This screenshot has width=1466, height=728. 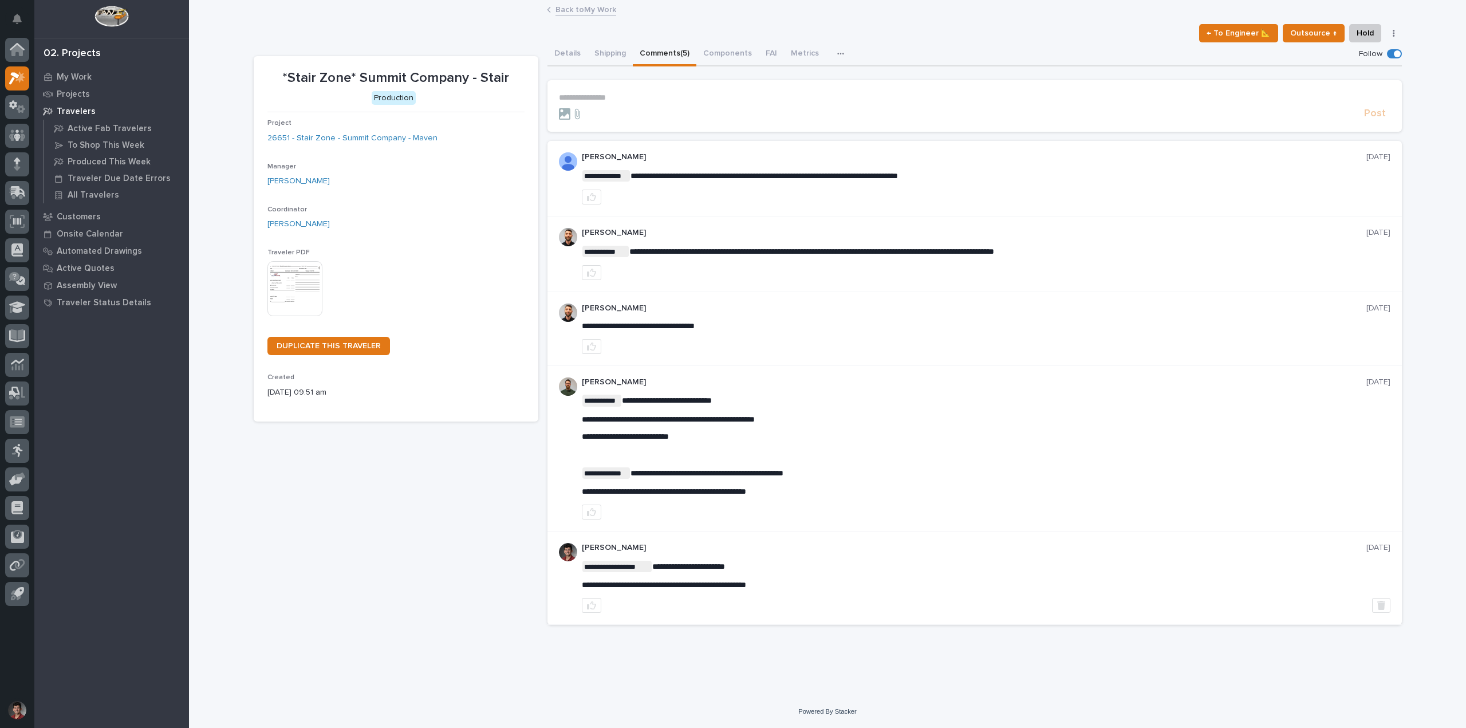 What do you see at coordinates (1371, 54) in the screenshot?
I see `p: Follow` at bounding box center [1371, 54].